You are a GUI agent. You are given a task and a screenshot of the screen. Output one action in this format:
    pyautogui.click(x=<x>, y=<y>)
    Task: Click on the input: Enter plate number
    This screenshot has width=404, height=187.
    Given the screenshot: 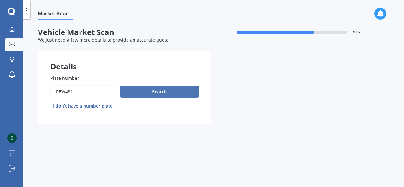 What is the action you would take?
    pyautogui.click(x=84, y=92)
    